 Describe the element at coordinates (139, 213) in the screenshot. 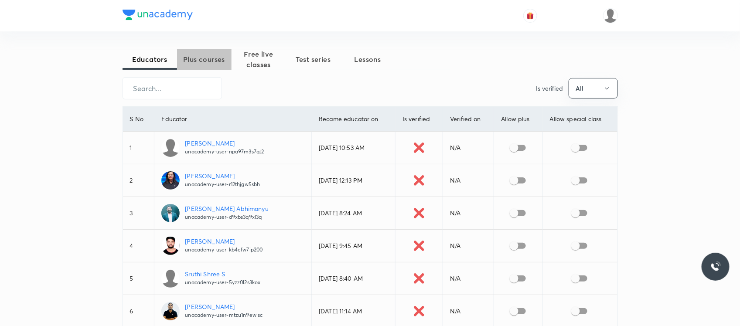

I see `td: 3` at that location.